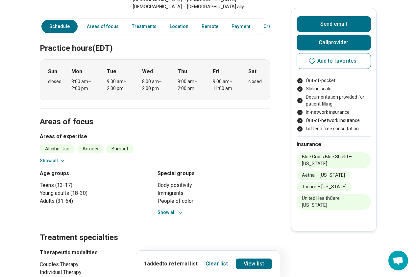 The image size is (416, 277). I want to click on button: Send email, so click(334, 24).